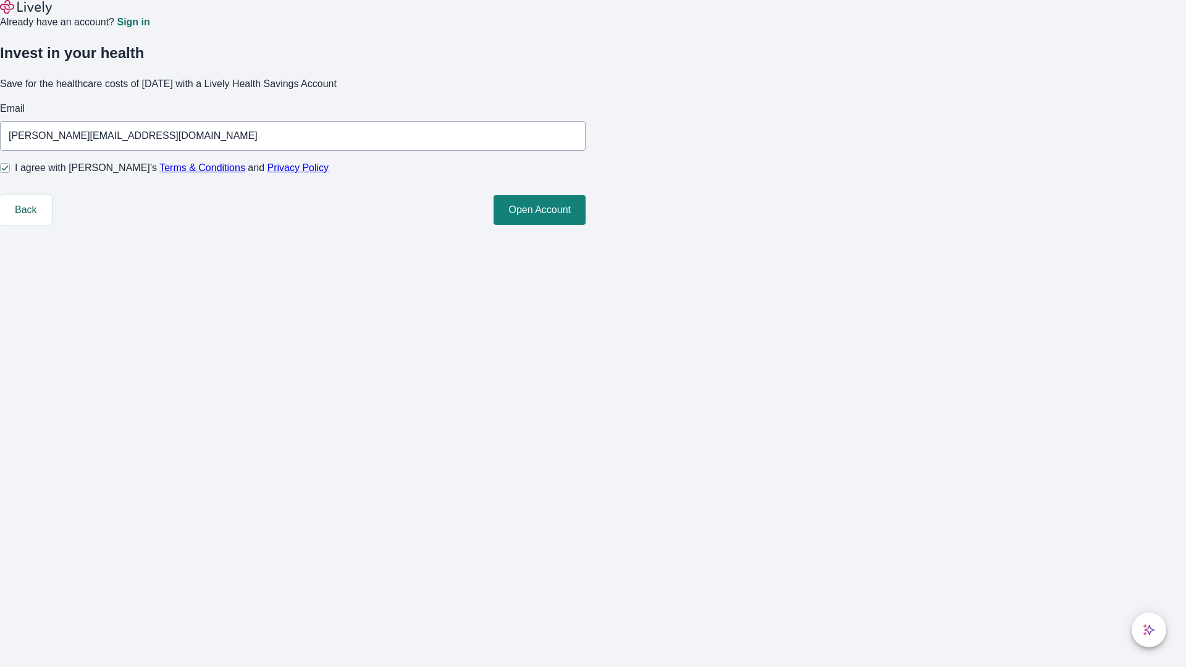 Image resolution: width=1186 pixels, height=667 pixels. What do you see at coordinates (539, 210) in the screenshot?
I see `button: Open Account` at bounding box center [539, 210].